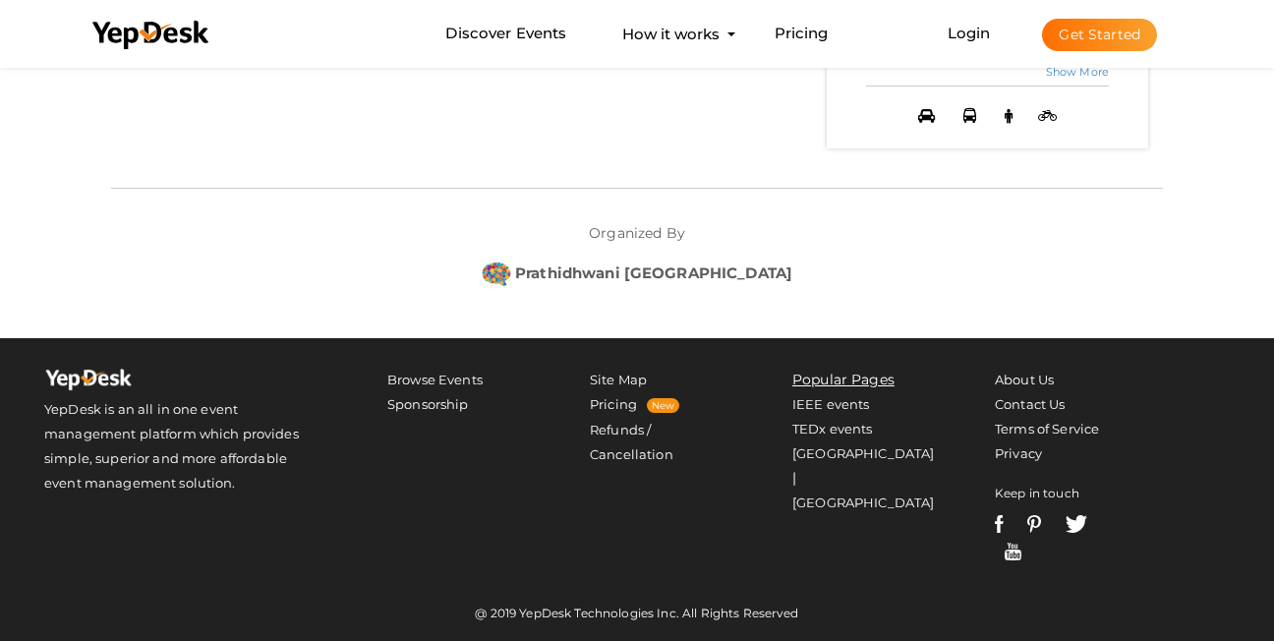 The image size is (1274, 641). Describe the element at coordinates (1076, 524) in the screenshot. I see `img: twitter-white.svg` at that location.